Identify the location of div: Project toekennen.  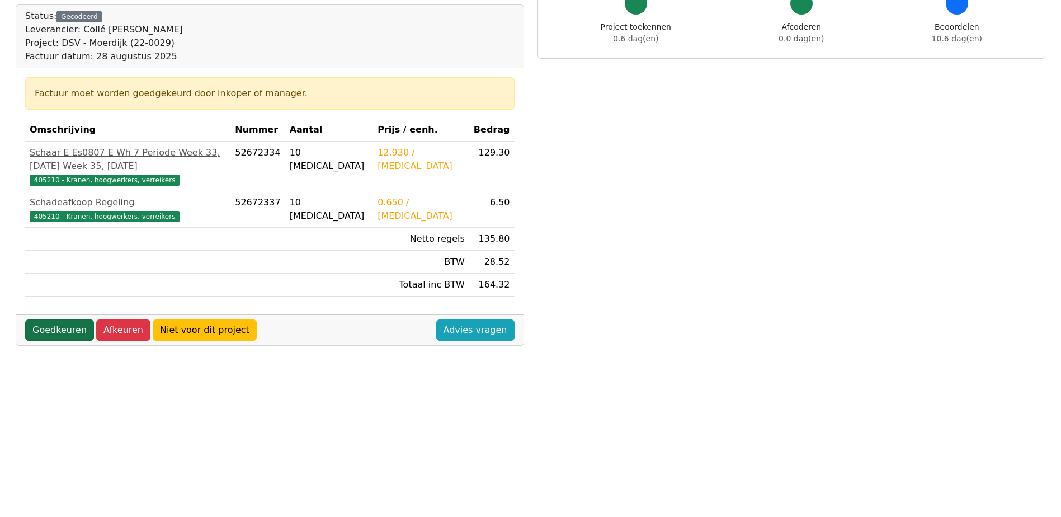
(636, 33).